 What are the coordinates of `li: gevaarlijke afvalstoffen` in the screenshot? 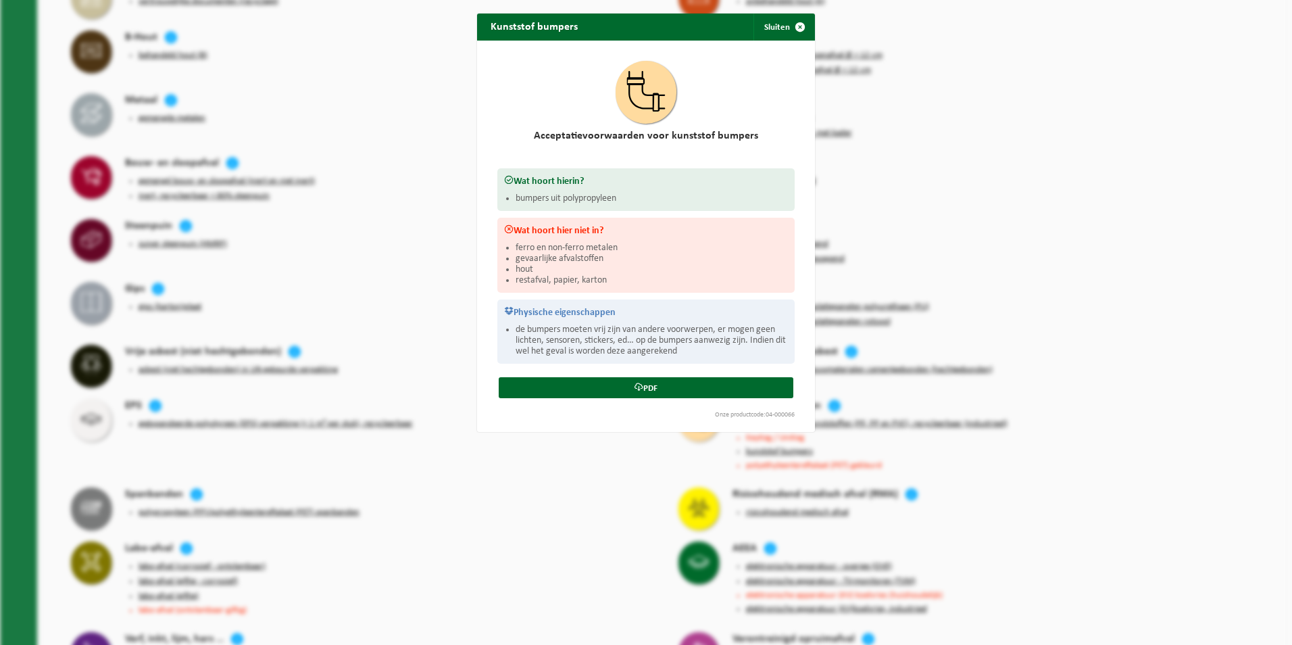 It's located at (651, 259).